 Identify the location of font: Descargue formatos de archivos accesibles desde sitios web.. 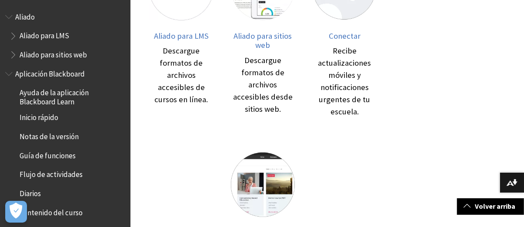
(263, 84).